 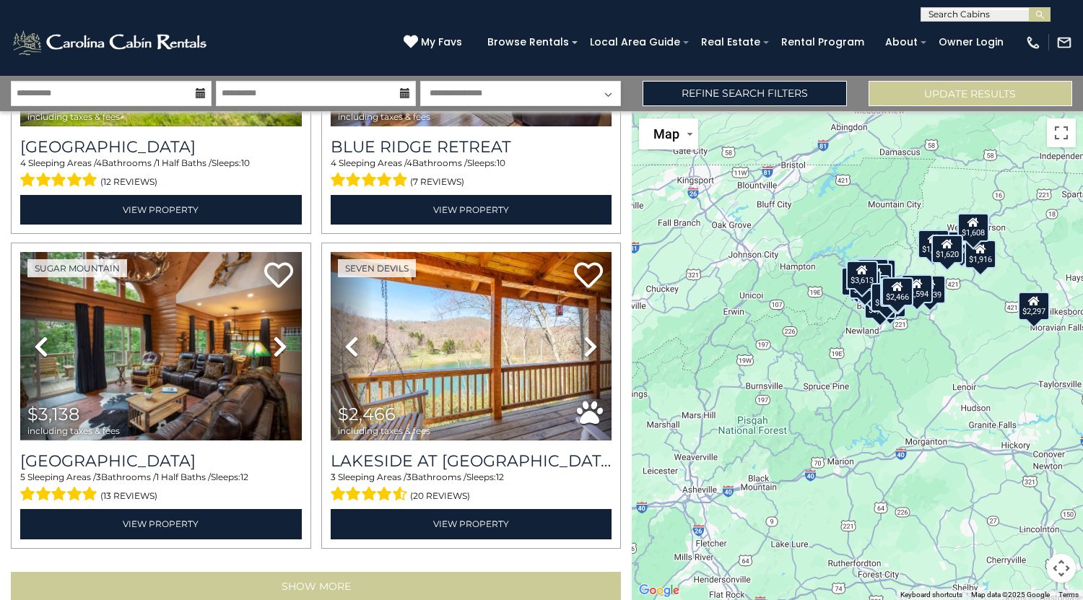 What do you see at coordinates (932, 595) in the screenshot?
I see `button: Keyboard shortcuts` at bounding box center [932, 595].